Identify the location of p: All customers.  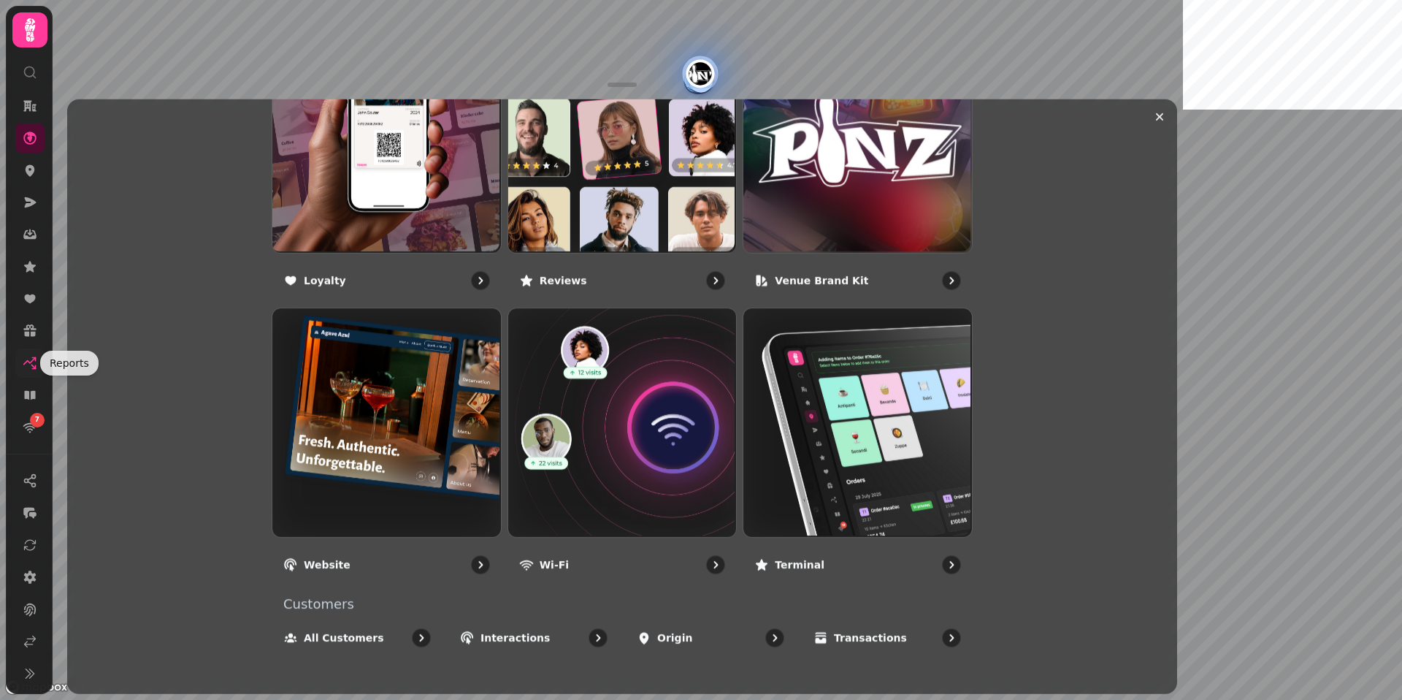
(344, 638).